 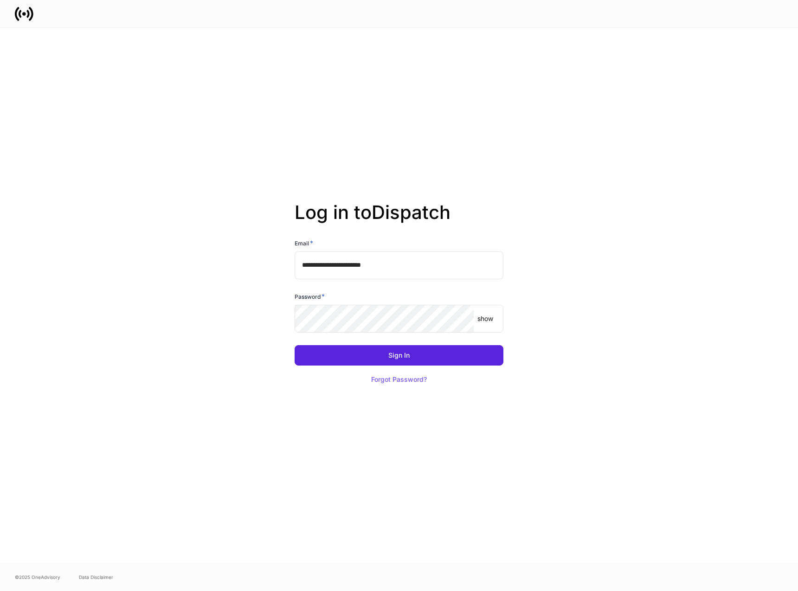 I want to click on a: Data Disclaimer, so click(x=96, y=577).